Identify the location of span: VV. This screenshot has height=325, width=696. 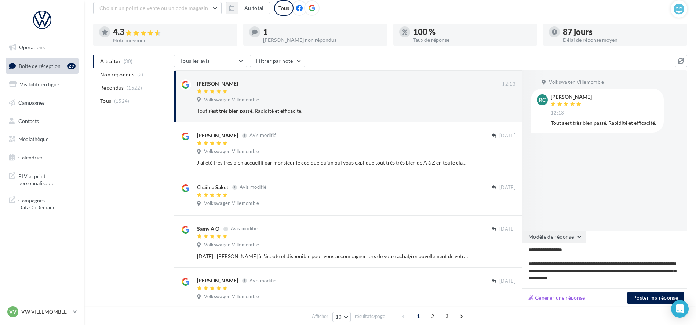
(13, 311).